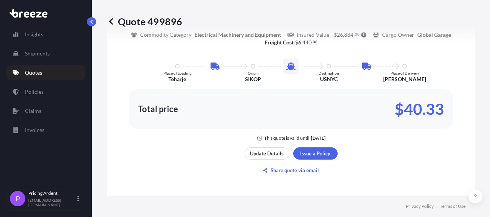 Image resolution: width=490 pixels, height=217 pixels. I want to click on p: Shipments, so click(37, 54).